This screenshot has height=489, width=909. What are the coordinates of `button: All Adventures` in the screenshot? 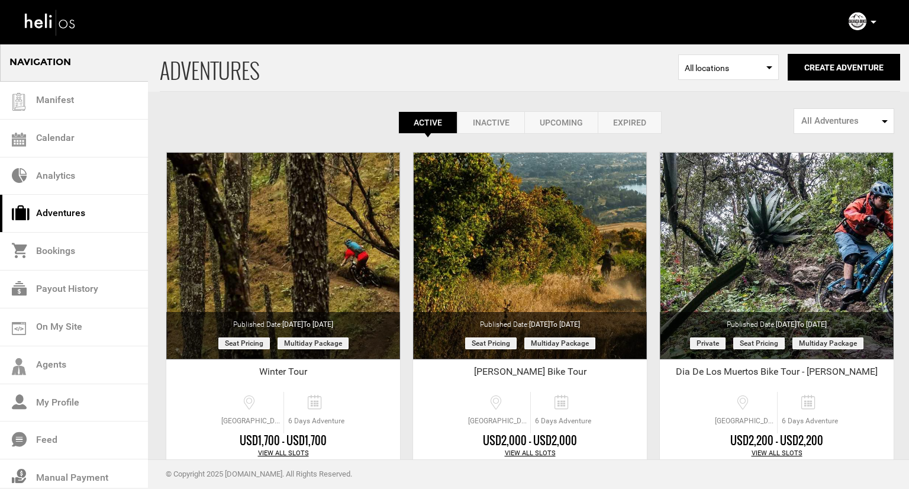 It's located at (844, 121).